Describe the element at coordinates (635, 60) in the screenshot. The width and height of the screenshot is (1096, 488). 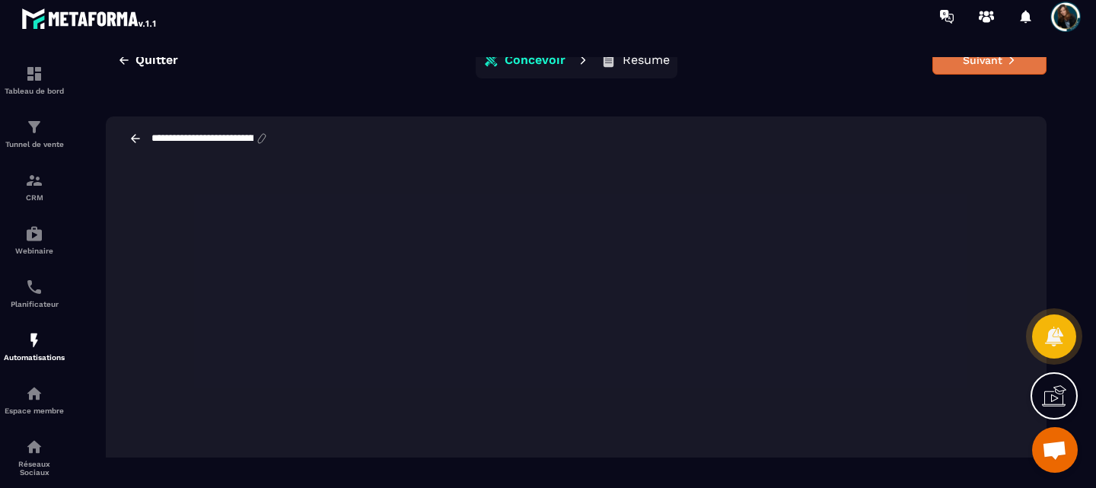
I see `button: Résumé` at that location.